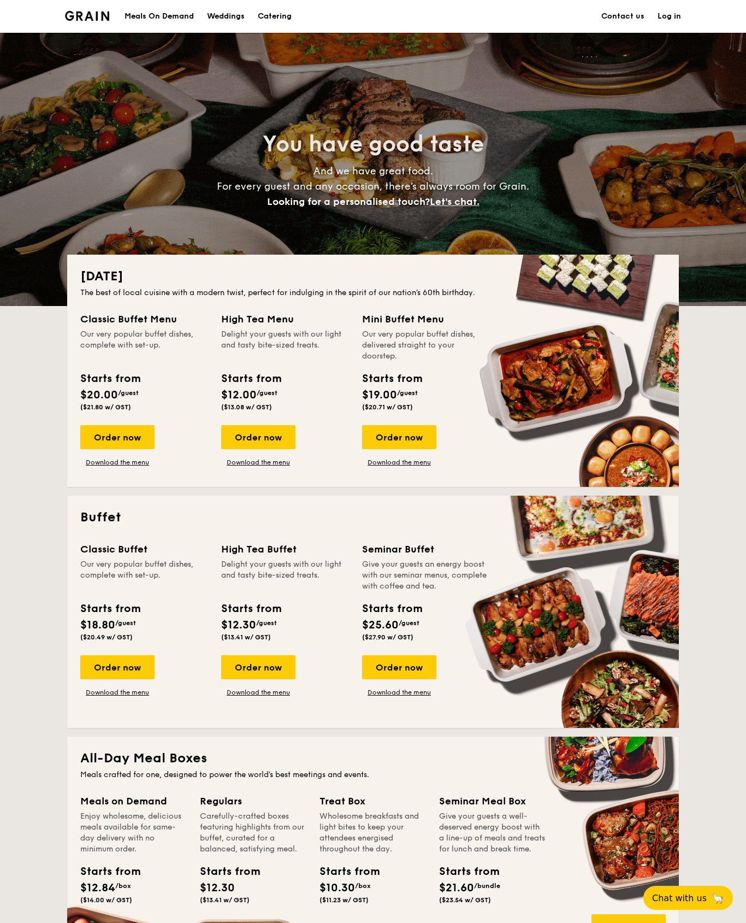  Describe the element at coordinates (689, 898) in the screenshot. I see `button: Chat with us🦙` at that location.